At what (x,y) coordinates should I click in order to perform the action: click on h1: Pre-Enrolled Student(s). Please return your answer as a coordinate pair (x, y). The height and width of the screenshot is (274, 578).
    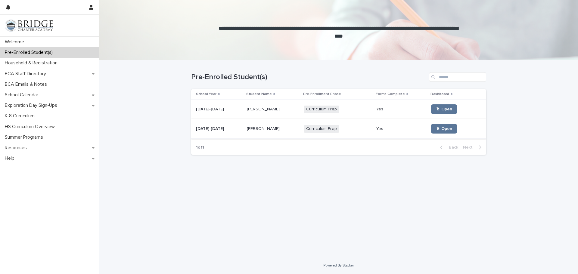
    Looking at the image, I should click on (309, 77).